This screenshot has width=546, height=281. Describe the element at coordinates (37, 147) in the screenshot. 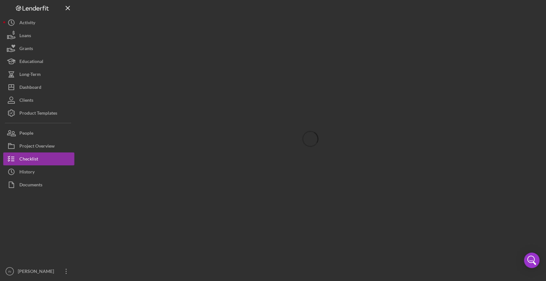

I see `div: Project Overview` at that location.